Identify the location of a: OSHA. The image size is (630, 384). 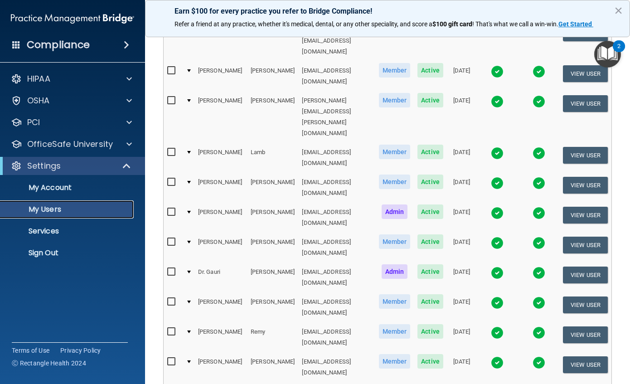
(71, 101).